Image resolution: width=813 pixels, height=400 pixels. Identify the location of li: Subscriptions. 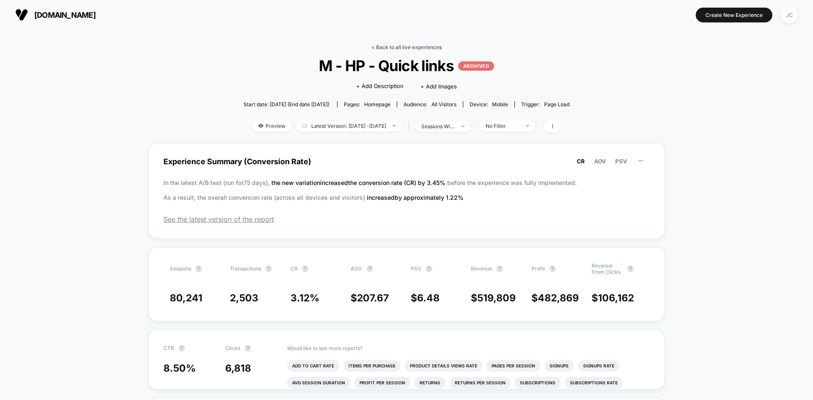
(538, 383).